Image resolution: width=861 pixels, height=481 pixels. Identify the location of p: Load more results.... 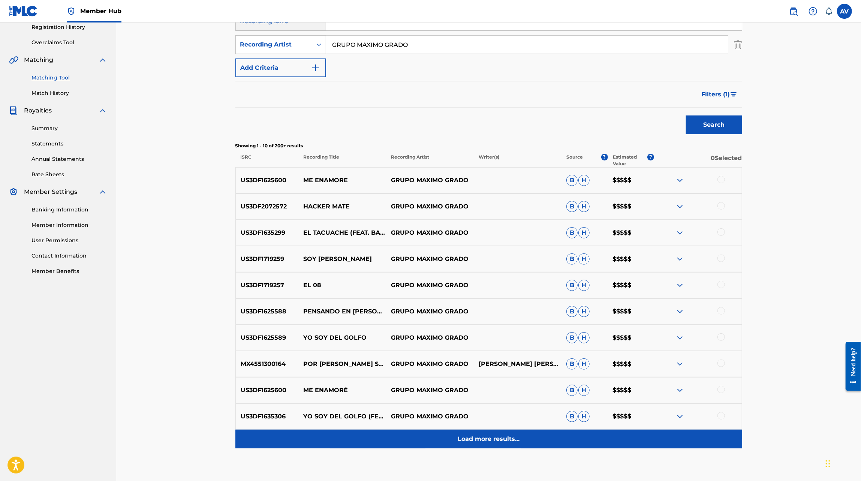
(488, 439).